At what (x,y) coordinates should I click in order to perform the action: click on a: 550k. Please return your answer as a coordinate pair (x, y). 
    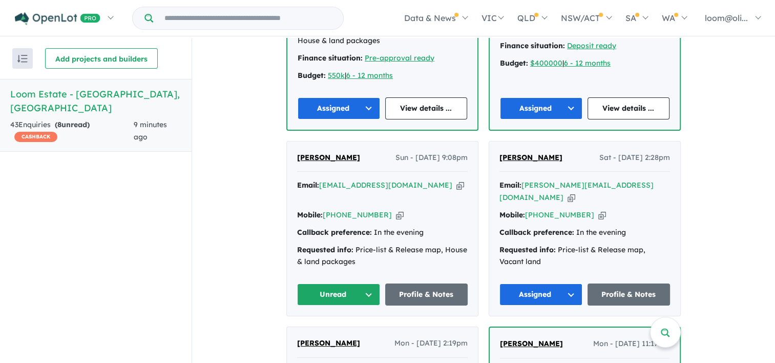
    Looking at the image, I should click on (336, 75).